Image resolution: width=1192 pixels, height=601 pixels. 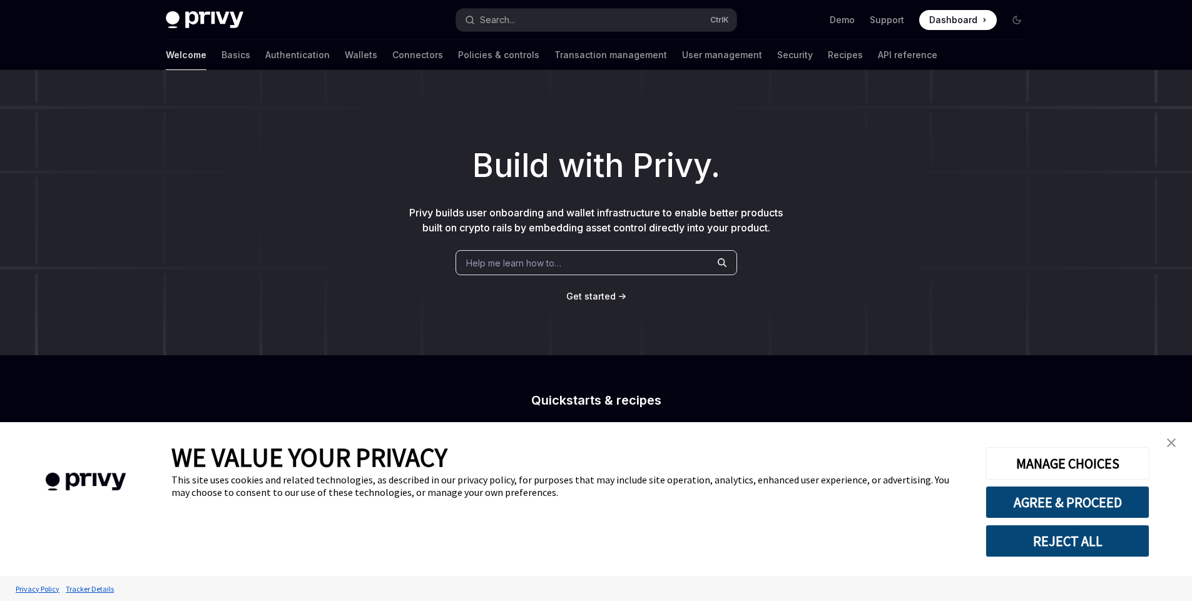 I want to click on div: Search..., so click(x=497, y=20).